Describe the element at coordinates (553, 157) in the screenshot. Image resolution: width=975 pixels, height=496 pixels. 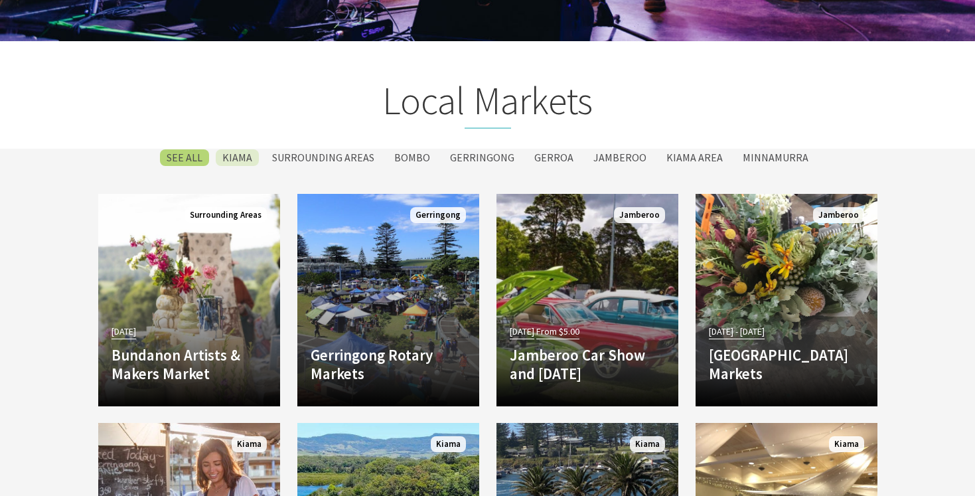
I see `label: Gerroa` at that location.